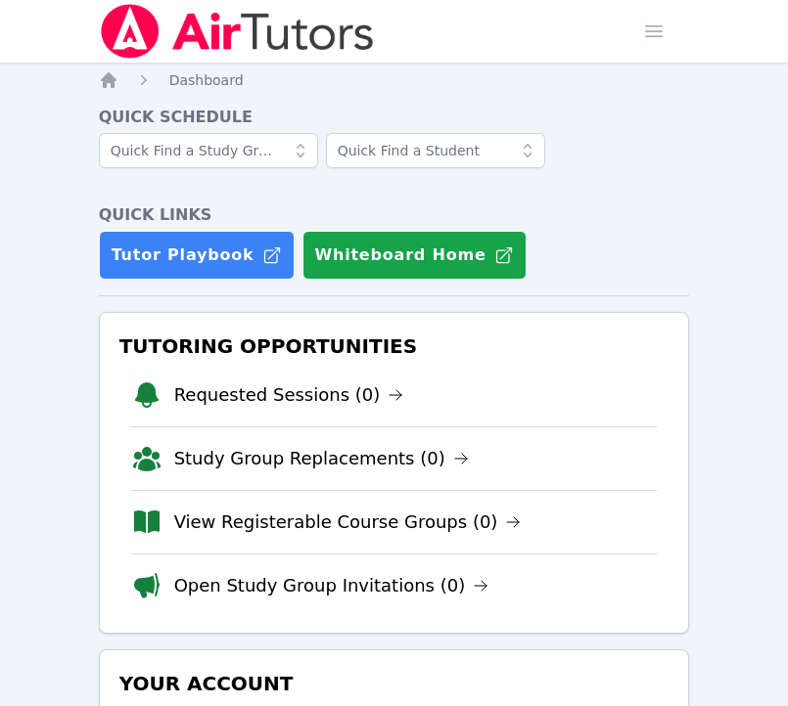 This screenshot has width=788, height=706. Describe the element at coordinates (289, 395) in the screenshot. I see `a: Requested Sessions (0)` at that location.